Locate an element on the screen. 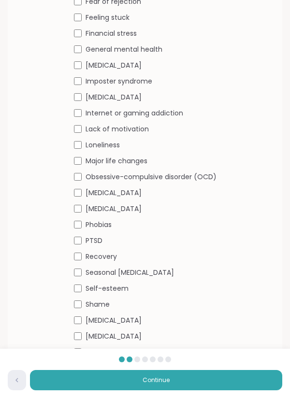 The image size is (290, 398). span: Loneliness is located at coordinates (102, 145).